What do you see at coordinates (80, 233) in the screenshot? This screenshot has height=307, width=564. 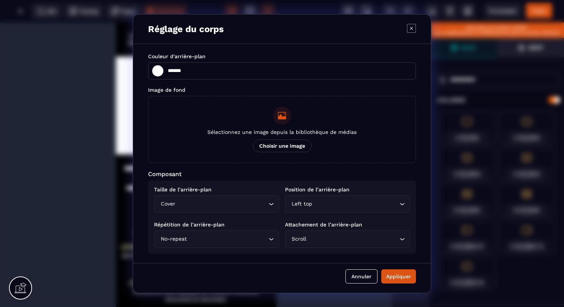 I see `div: Pourquoi vous placement actuels ne suffisent plus à protéger votre épargne contre l'inflation et ...` at bounding box center [80, 233].